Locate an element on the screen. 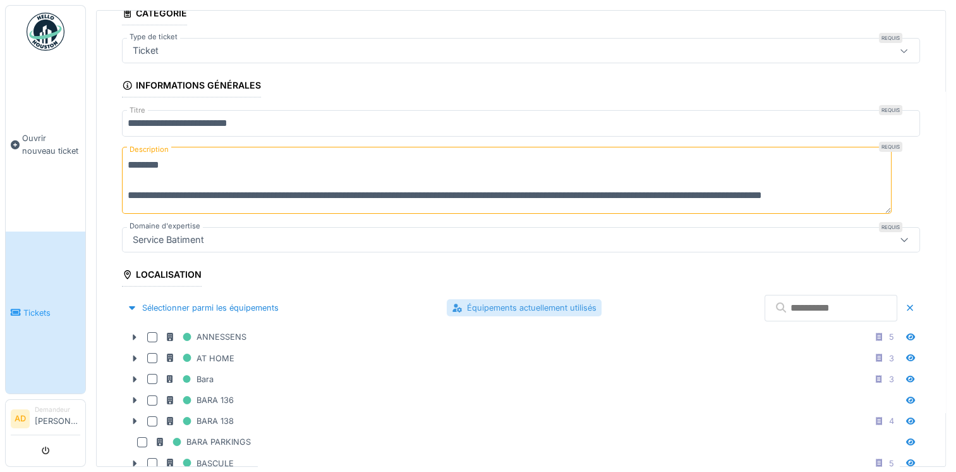  span: Ouvrir nouveau ticket is located at coordinates (51, 144).